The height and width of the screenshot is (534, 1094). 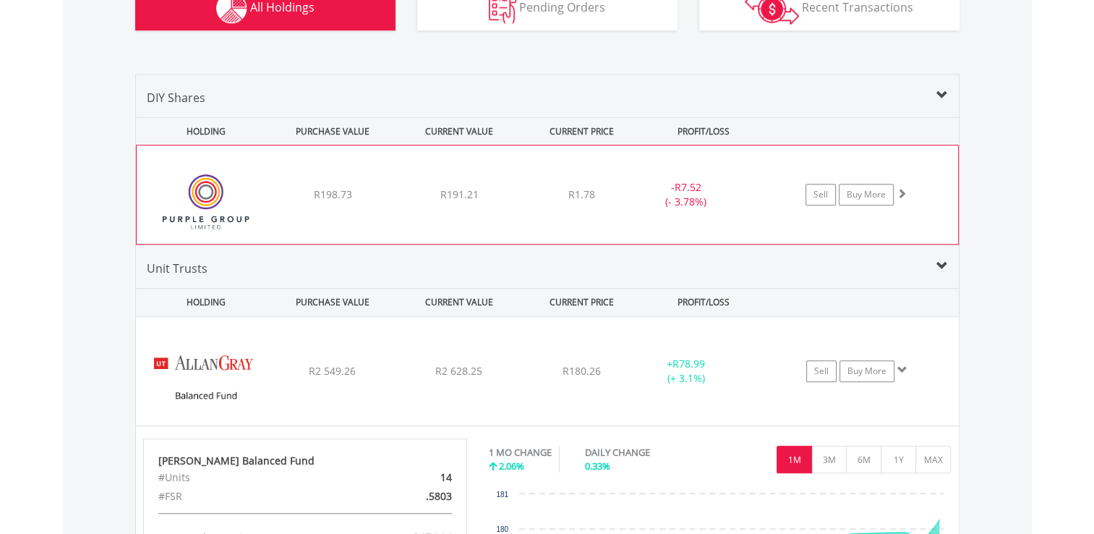 I want to click on div: - (- 3.78%), so click(x=686, y=195).